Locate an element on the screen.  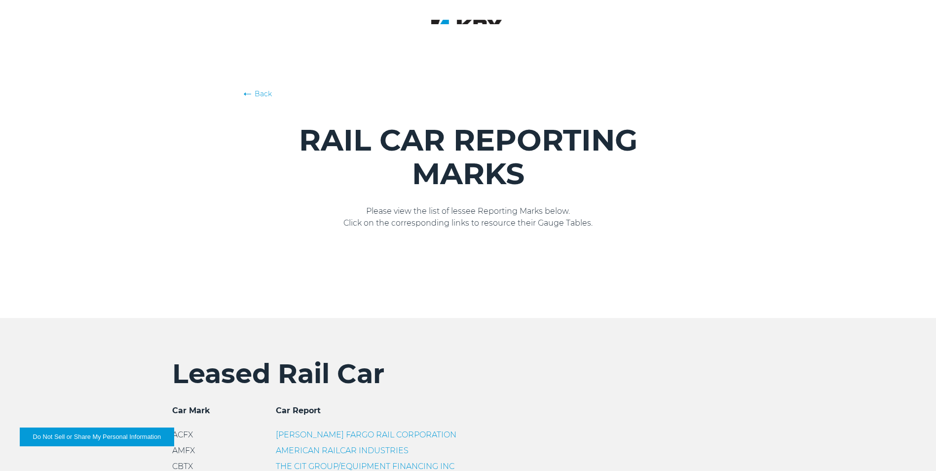
span: Car Report is located at coordinates (298, 410).